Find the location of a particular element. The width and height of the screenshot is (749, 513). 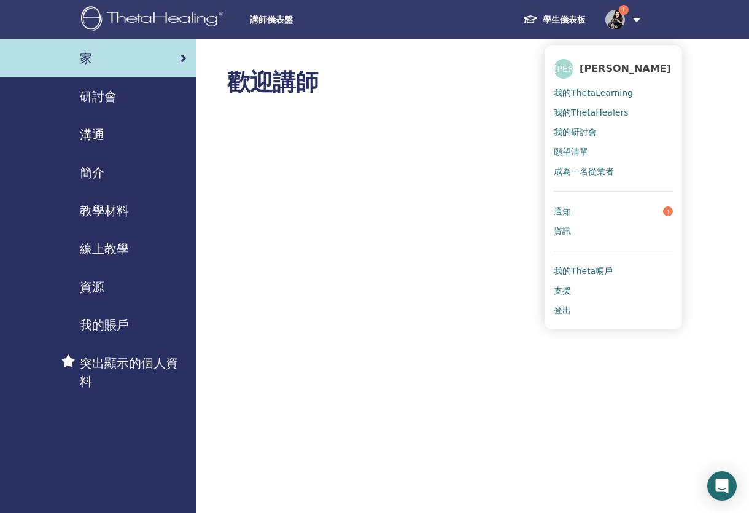

img: logo.png is located at coordinates (154, 20).